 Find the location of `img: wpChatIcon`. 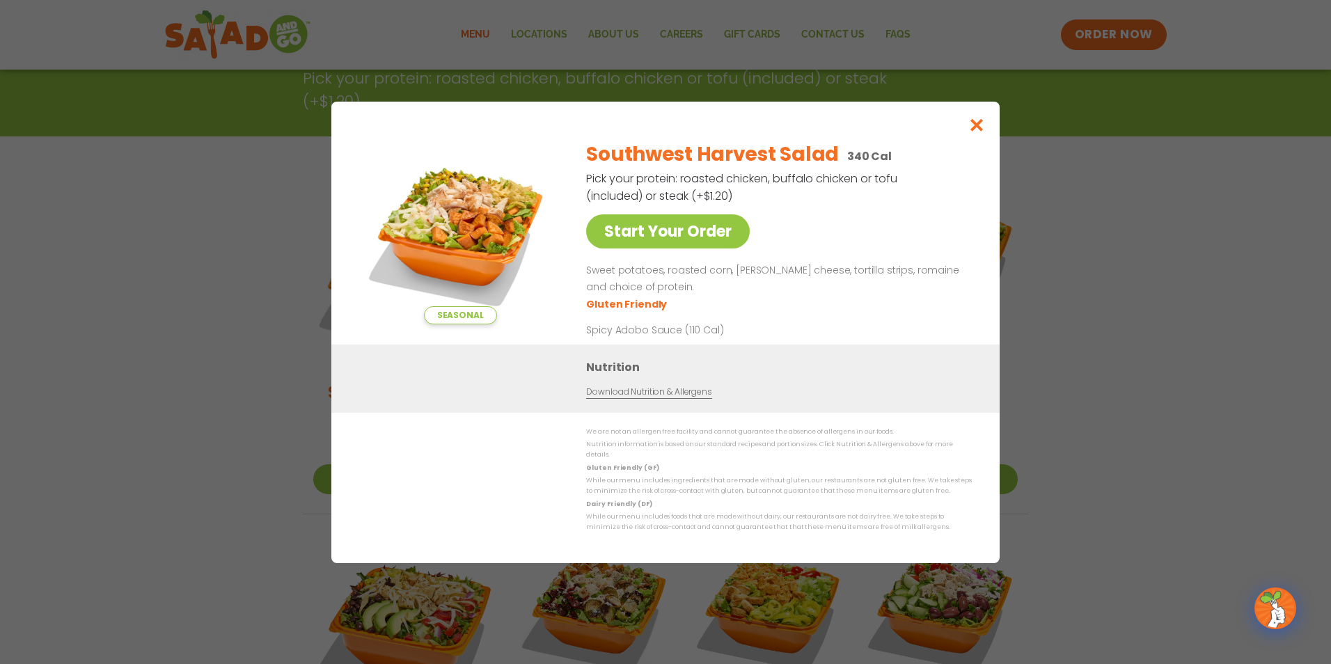

img: wpChatIcon is located at coordinates (1275, 608).